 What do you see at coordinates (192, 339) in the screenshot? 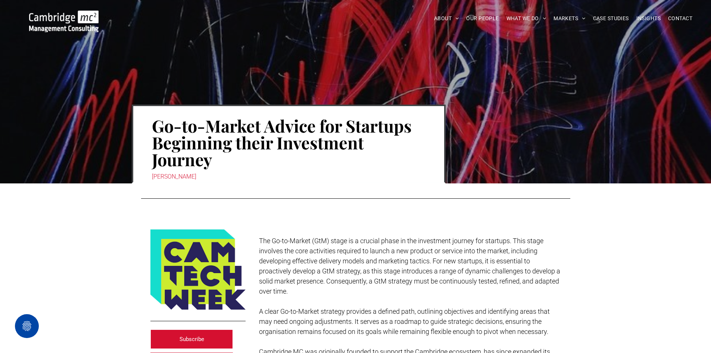
I see `span: Subscribe` at bounding box center [192, 339].